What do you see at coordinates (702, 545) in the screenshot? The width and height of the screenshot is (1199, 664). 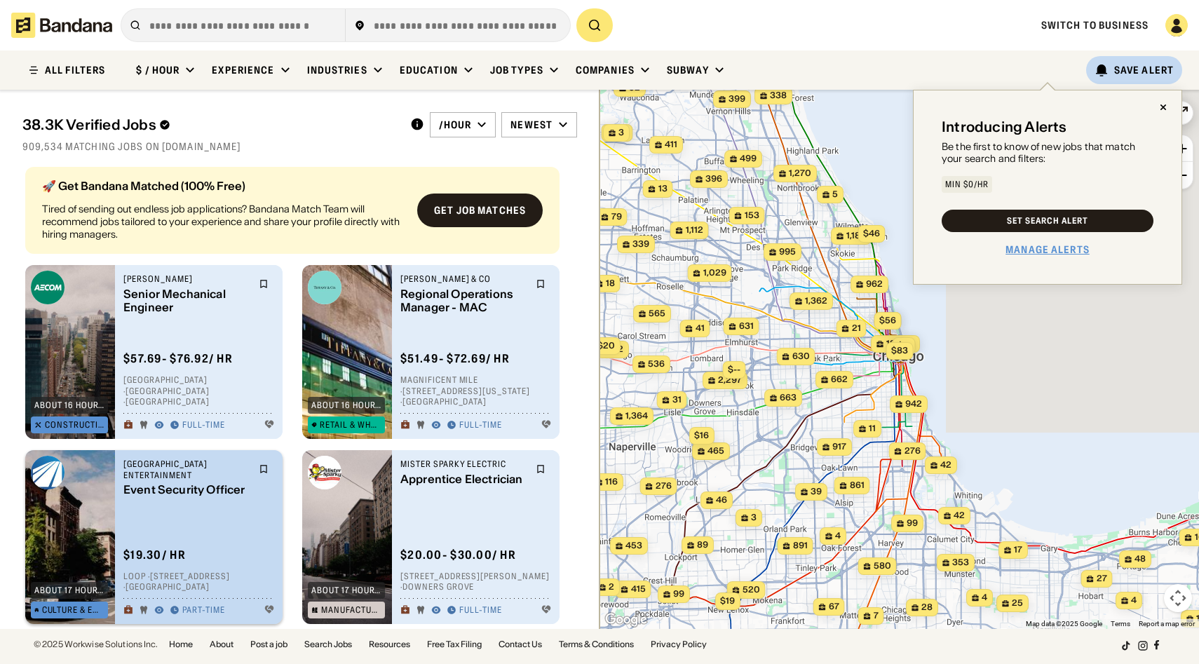 I see `span: 89` at bounding box center [702, 545].